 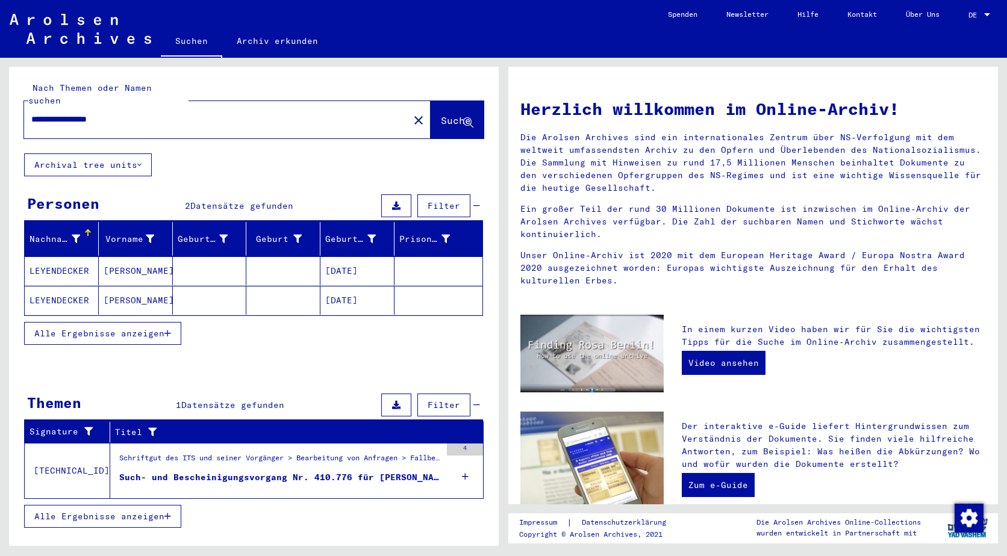 I want to click on button: Archival tree units, so click(x=88, y=165).